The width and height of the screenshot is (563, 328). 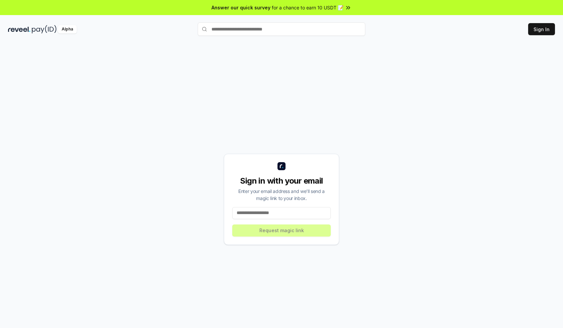 I want to click on div: Enter your email address and we’ll send a magic link to your inbox., so click(x=282, y=195).